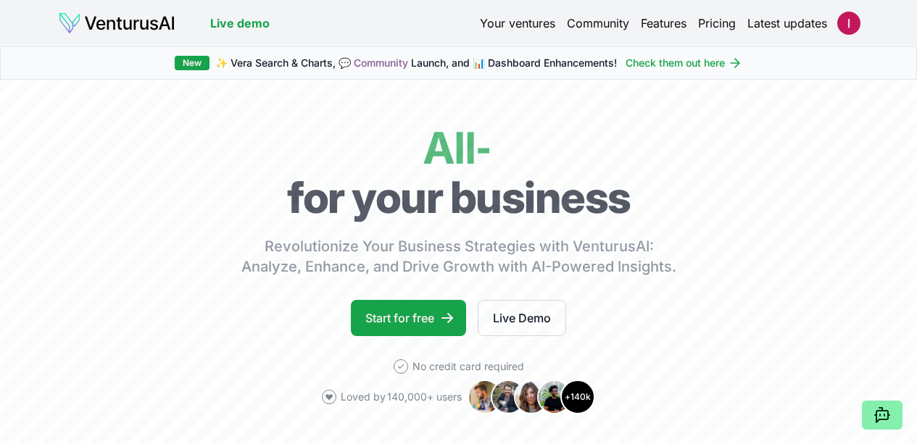 Image resolution: width=917 pixels, height=444 pixels. What do you see at coordinates (240, 23) in the screenshot?
I see `a: Live demo` at bounding box center [240, 23].